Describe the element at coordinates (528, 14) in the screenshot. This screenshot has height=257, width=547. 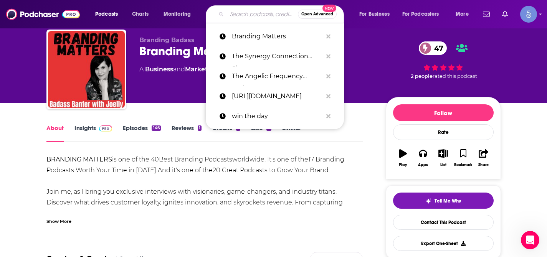
I see `span: Logged in as Spiral5-G1` at that location.